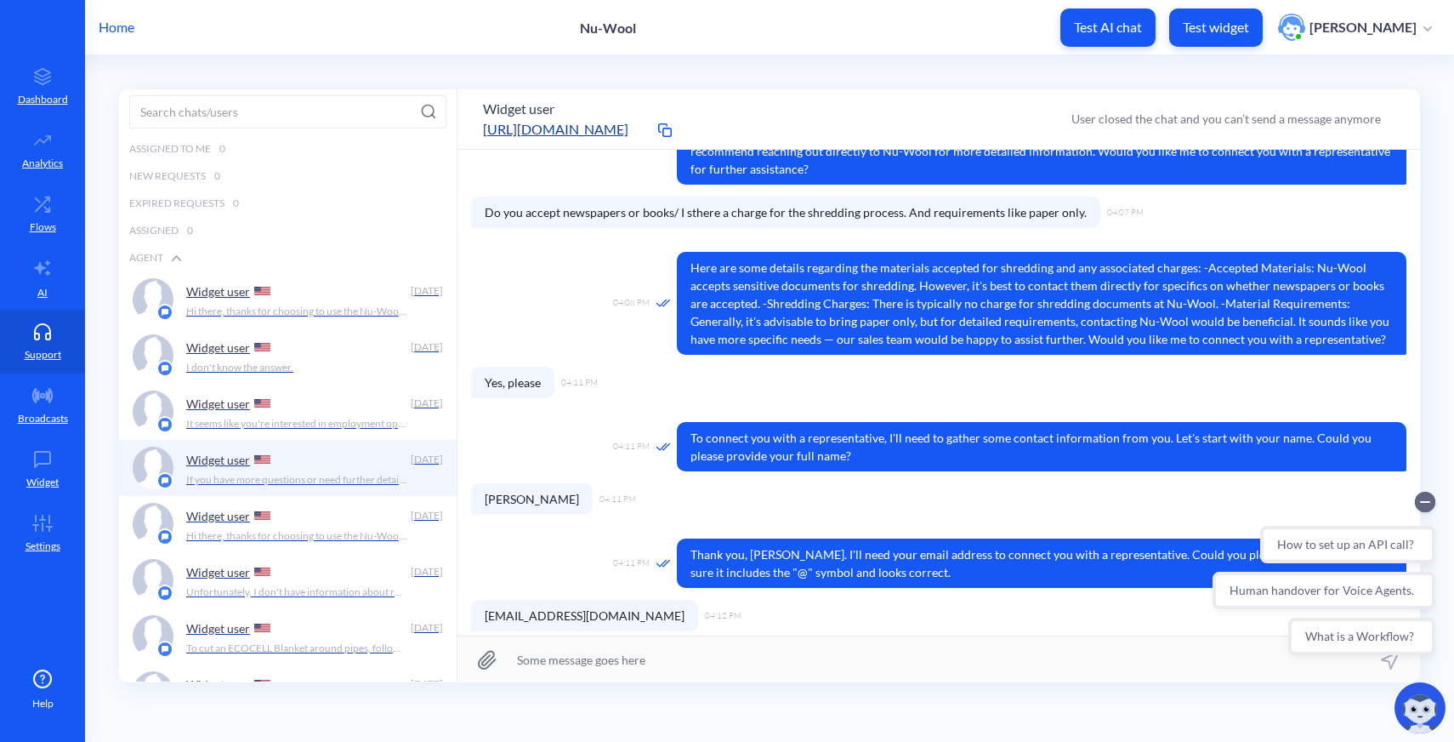 The height and width of the screenshot is (742, 1454). Describe the element at coordinates (287, 203) in the screenshot. I see `div: Expired Requests` at that location.